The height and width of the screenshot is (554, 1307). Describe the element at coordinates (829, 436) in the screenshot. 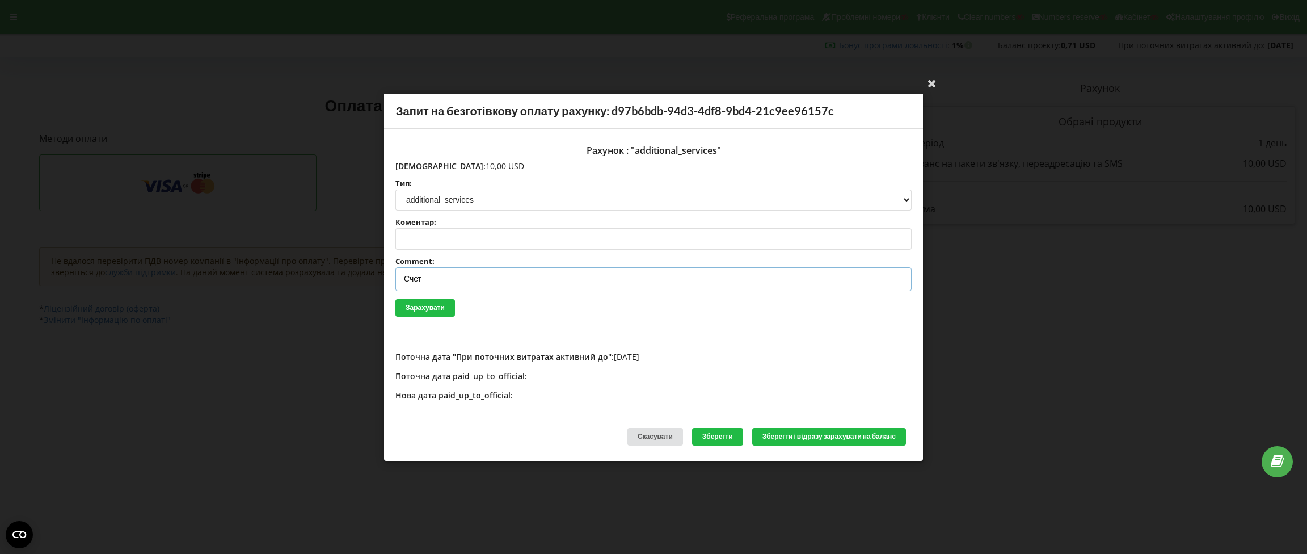

I see `button: Зберегти і відразу зарахувати на баланс` at that location.